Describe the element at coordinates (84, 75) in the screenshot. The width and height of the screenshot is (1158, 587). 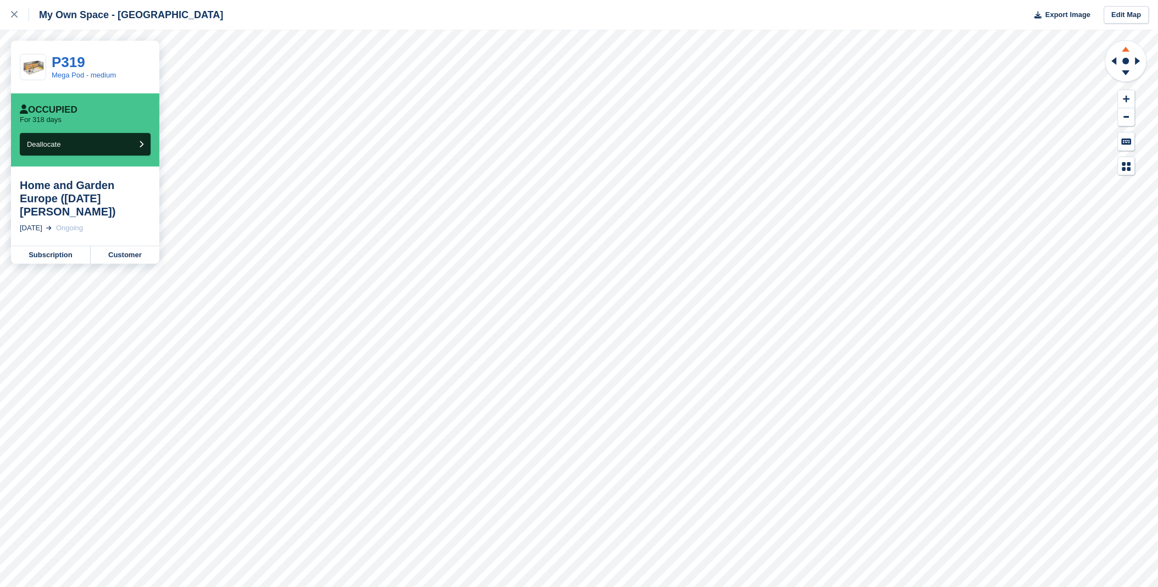
I see `a: Mega Pod - medium` at that location.